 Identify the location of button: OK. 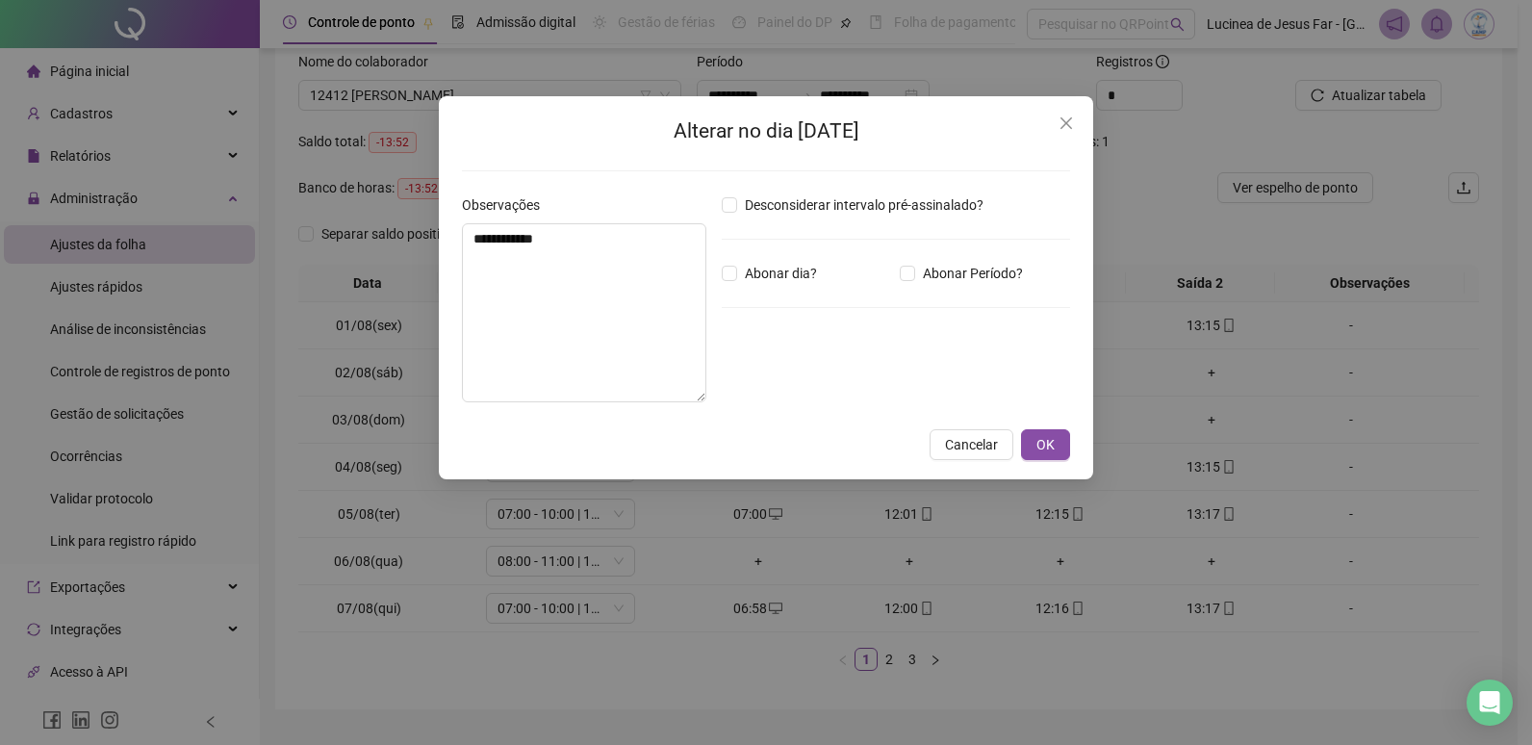
(1045, 445).